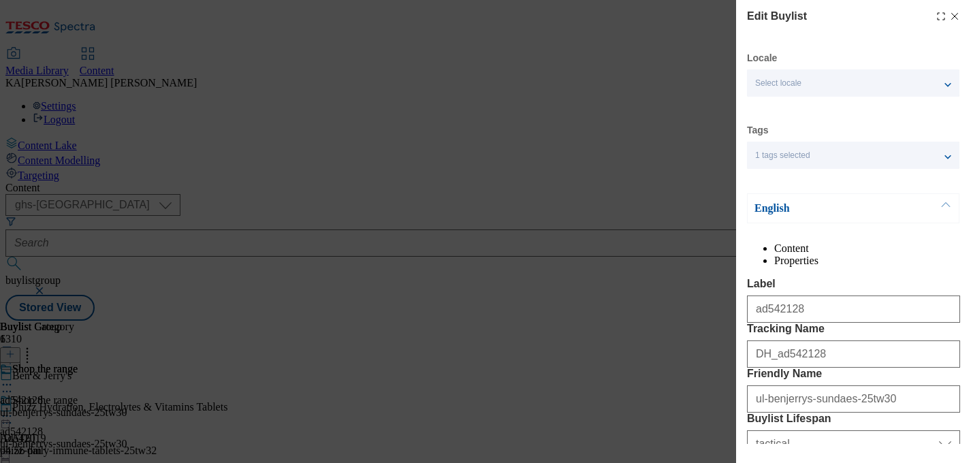 This screenshot has height=463, width=971. Describe the element at coordinates (853, 329) in the screenshot. I see `label: Tracking Name` at that location.